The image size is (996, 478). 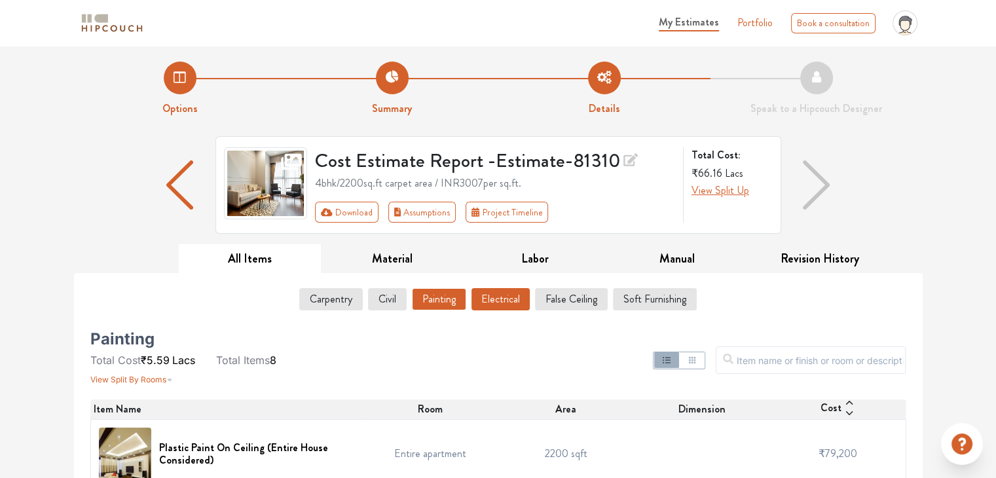 What do you see at coordinates (257, 454) in the screenshot?
I see `h6: Plastic Paint On Ceiling (Entire House Considered)` at bounding box center [257, 454].